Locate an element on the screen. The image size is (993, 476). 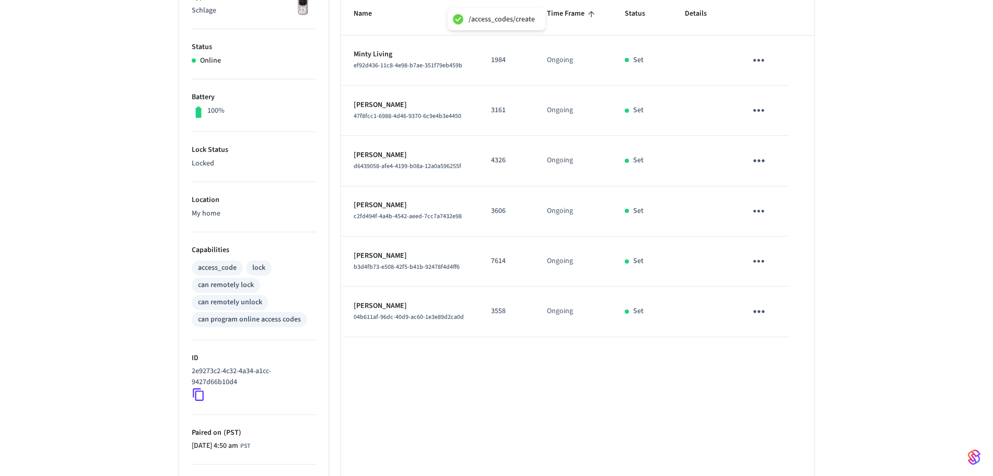
span: PST is located at coordinates (245, 447).